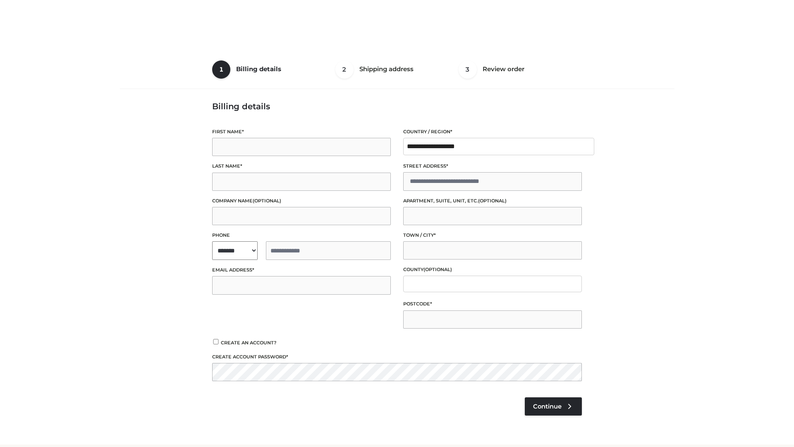  Describe the element at coordinates (503, 69) in the screenshot. I see `span: Review order` at that location.